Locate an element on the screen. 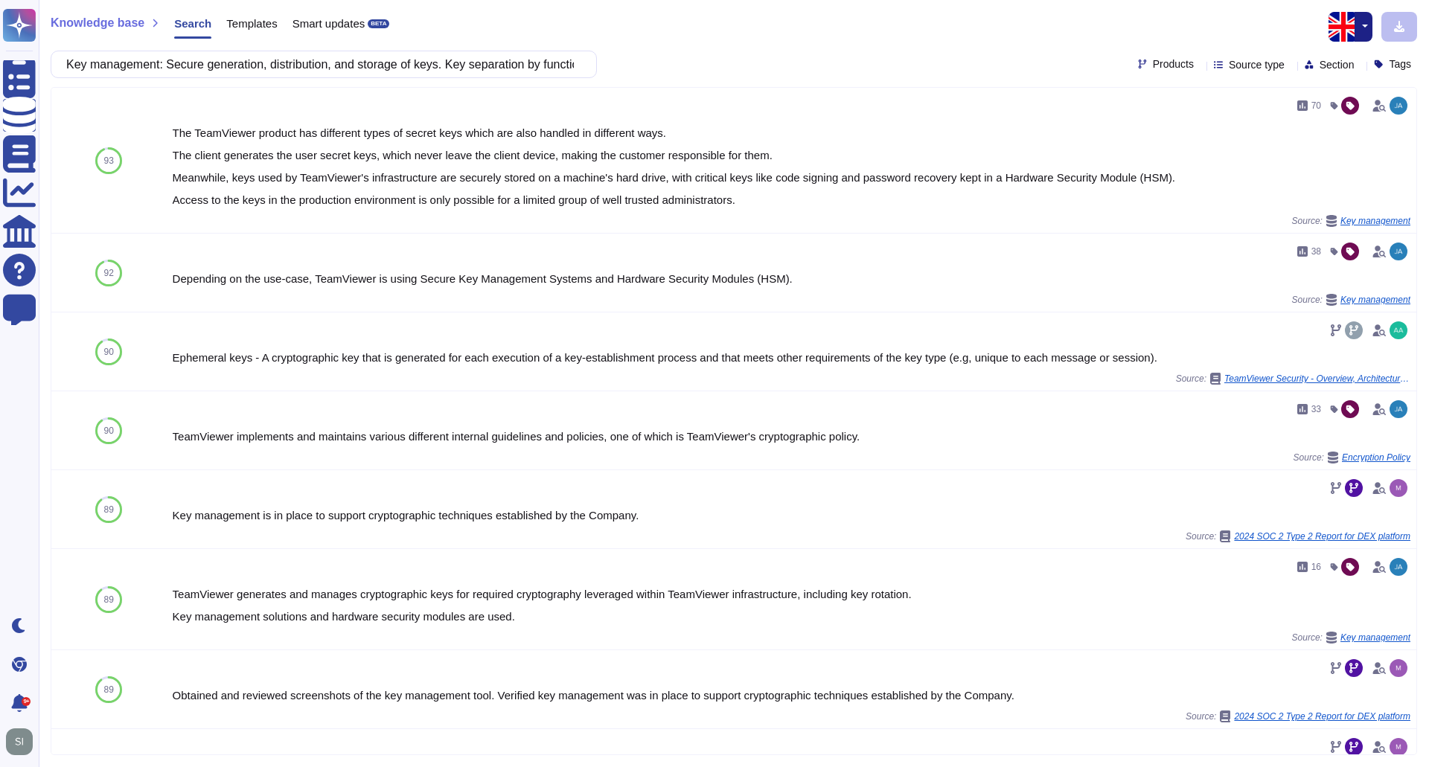 Image resolution: width=1429 pixels, height=767 pixels. img: en is located at coordinates (1343, 27).